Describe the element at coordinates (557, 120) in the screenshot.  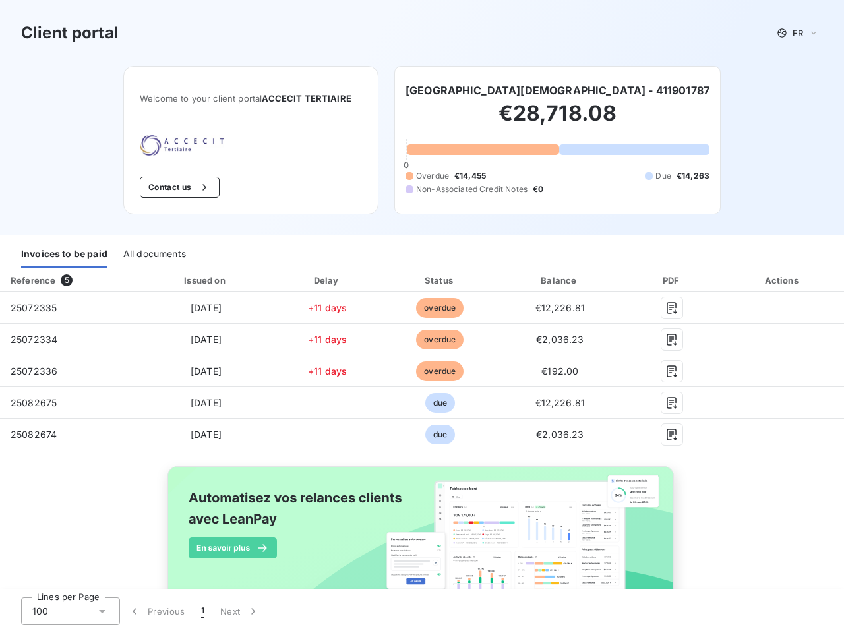
I see `h2: €28,718.08` at that location.